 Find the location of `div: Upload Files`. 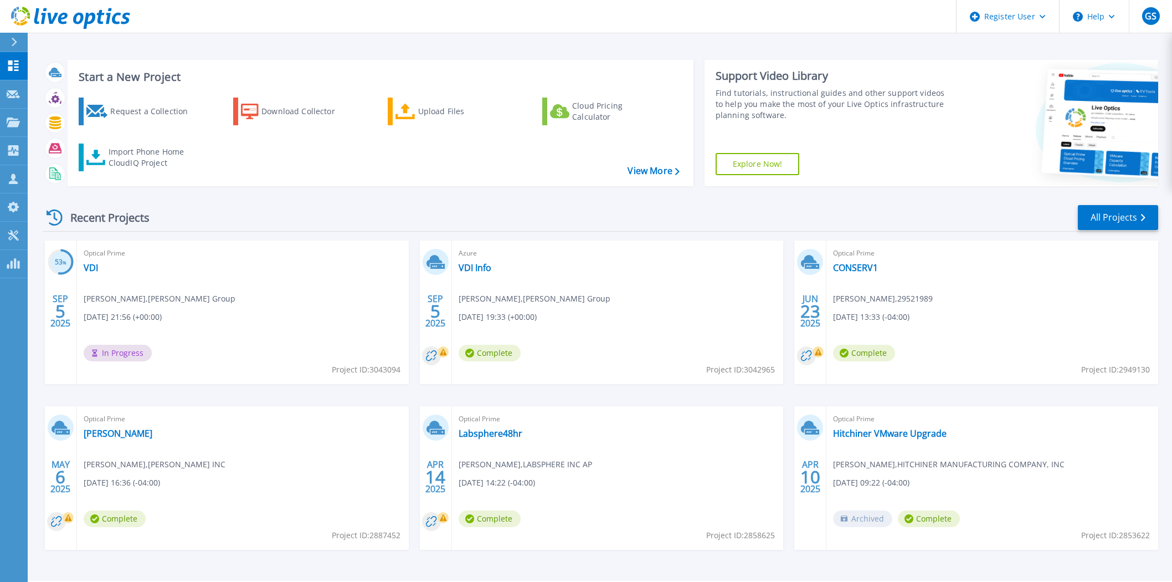

div: Upload Files is located at coordinates (463, 111).